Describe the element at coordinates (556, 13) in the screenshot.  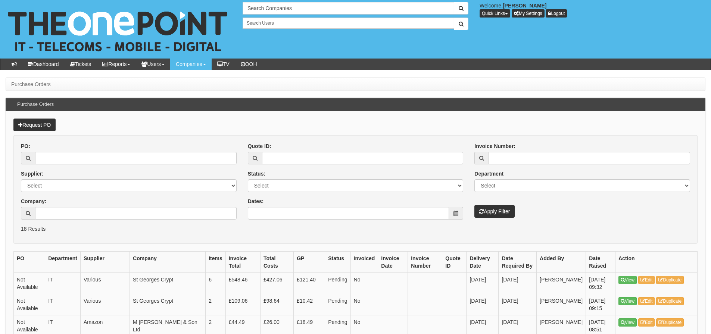
I see `a: Logout` at that location.